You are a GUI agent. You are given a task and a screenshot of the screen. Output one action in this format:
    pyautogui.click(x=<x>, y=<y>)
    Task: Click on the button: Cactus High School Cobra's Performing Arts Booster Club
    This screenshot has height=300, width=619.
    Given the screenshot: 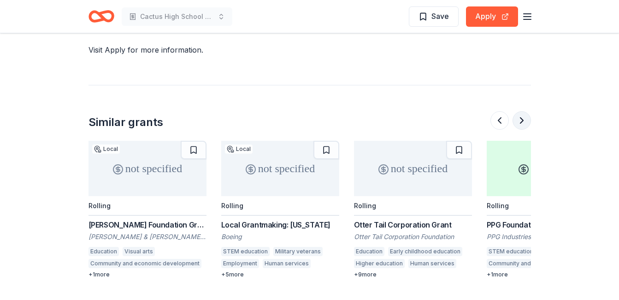 What is the action you would take?
    pyautogui.click(x=177, y=17)
    